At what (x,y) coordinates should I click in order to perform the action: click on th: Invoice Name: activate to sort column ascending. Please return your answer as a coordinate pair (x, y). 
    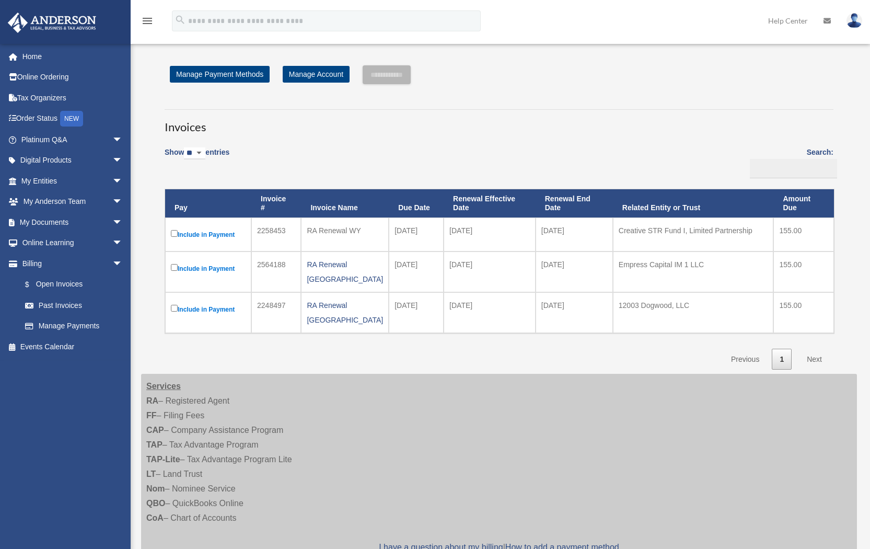
    Looking at the image, I should click on (345, 203).